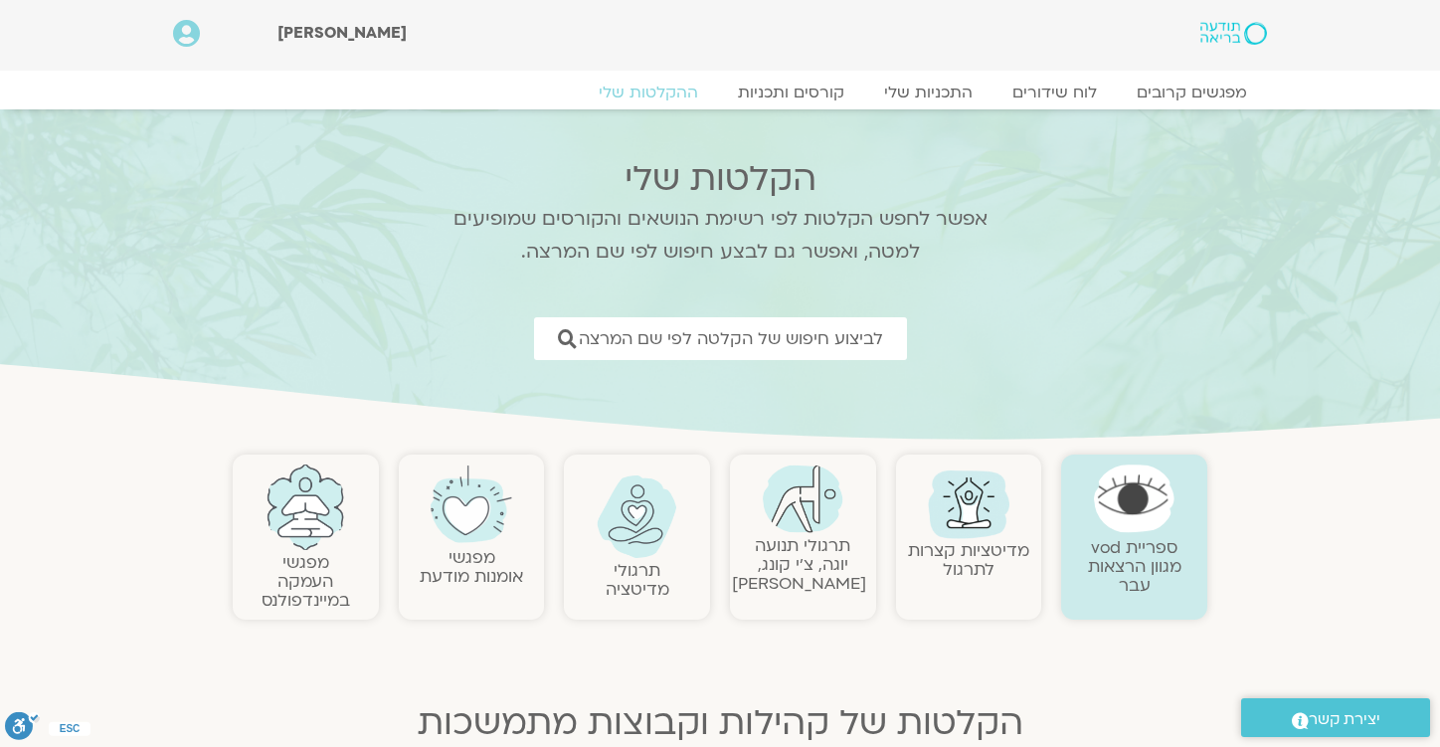 Image resolution: width=1440 pixels, height=747 pixels. What do you see at coordinates (1054, 92) in the screenshot?
I see `a: לוח שידורים` at bounding box center [1054, 92].